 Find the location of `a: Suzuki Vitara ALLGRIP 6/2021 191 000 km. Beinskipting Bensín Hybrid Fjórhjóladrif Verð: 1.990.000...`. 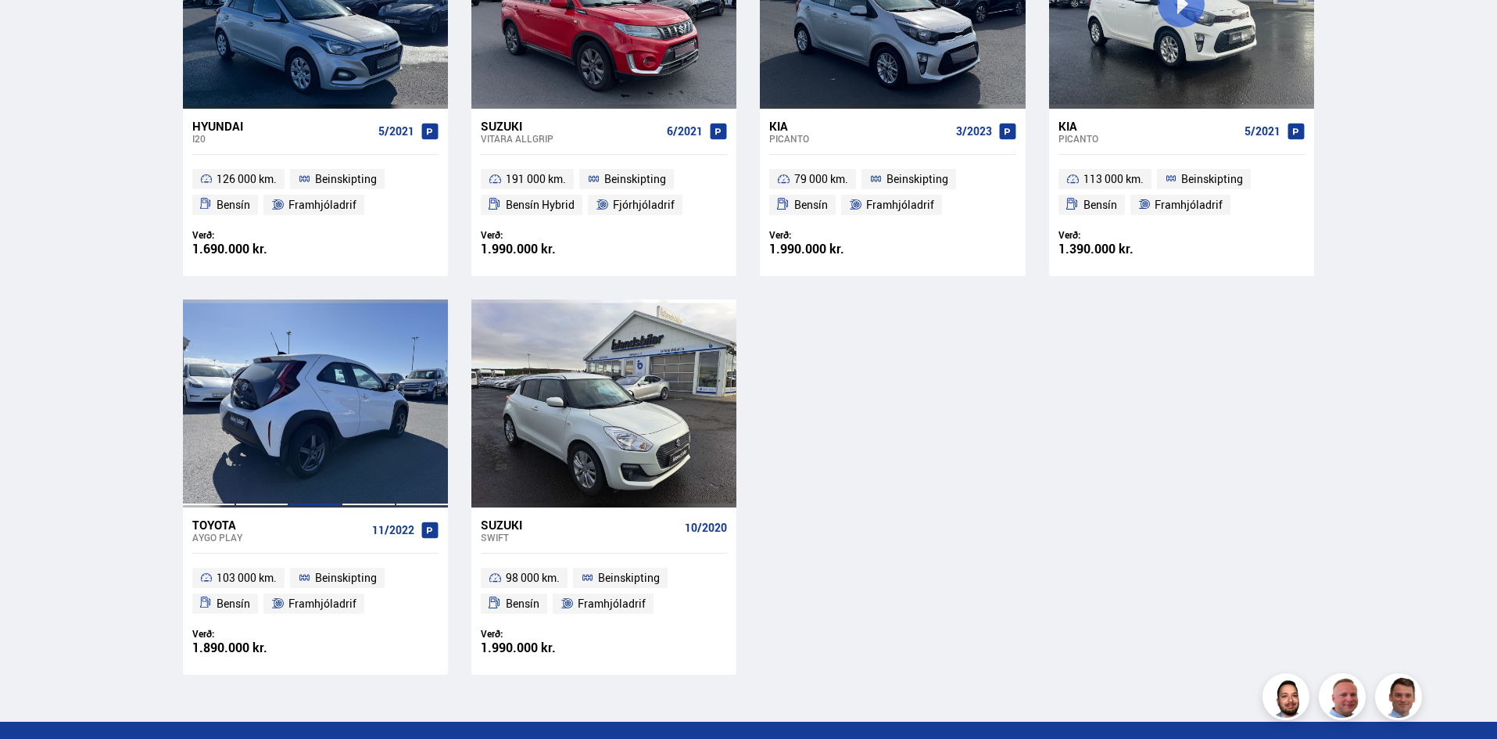

a: Suzuki Vitara ALLGRIP 6/2021 191 000 km. Beinskipting Bensín Hybrid Fjórhjóladrif Verð: 1.990.000... is located at coordinates (603, 192).